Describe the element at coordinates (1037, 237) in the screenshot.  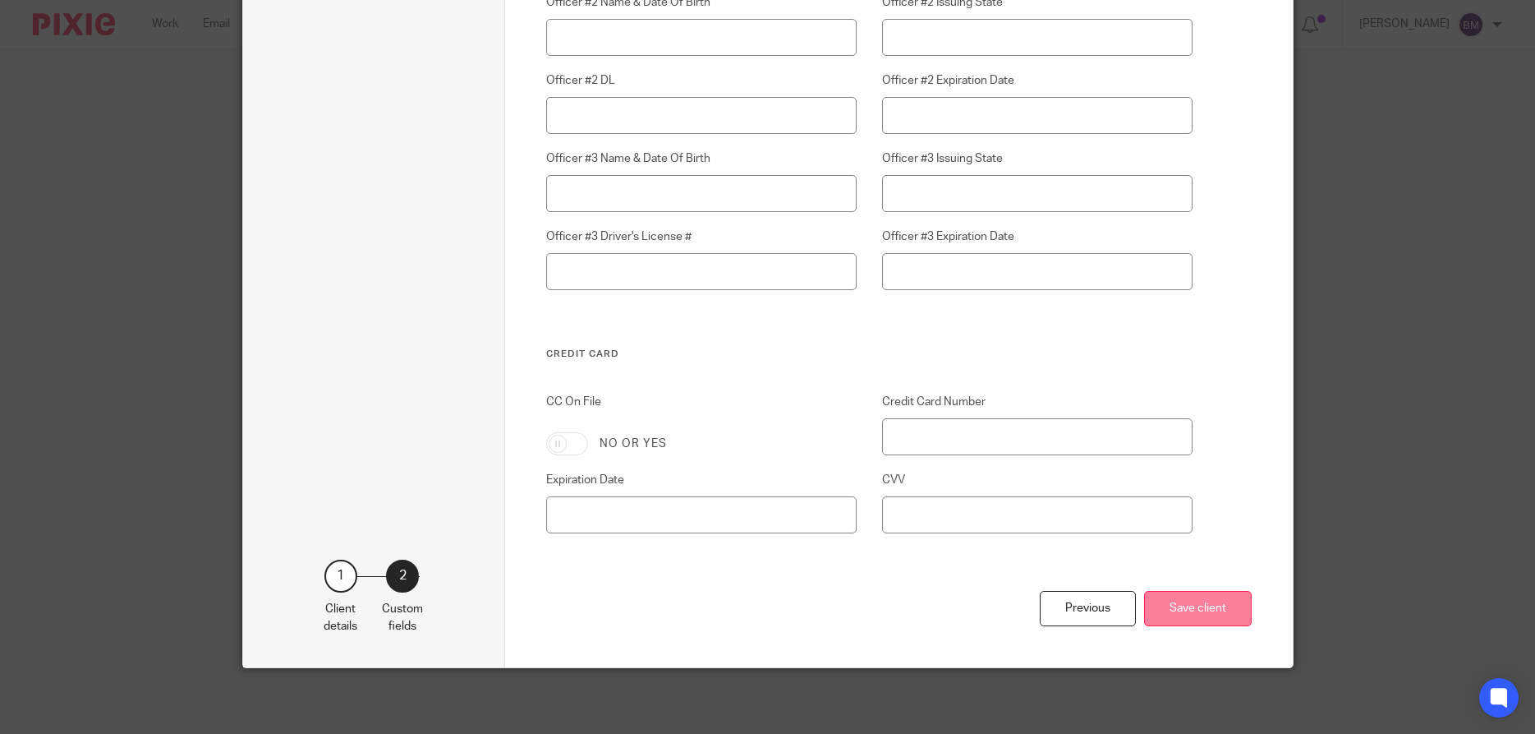
I see `label: Officer #3 Expiration Date` at that location.